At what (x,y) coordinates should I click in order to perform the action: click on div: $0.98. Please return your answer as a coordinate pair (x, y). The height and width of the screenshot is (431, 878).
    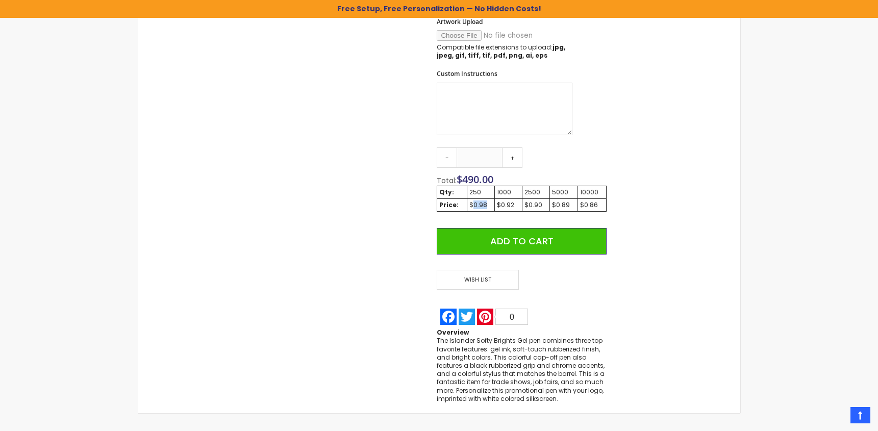
    Looking at the image, I should click on (481, 205).